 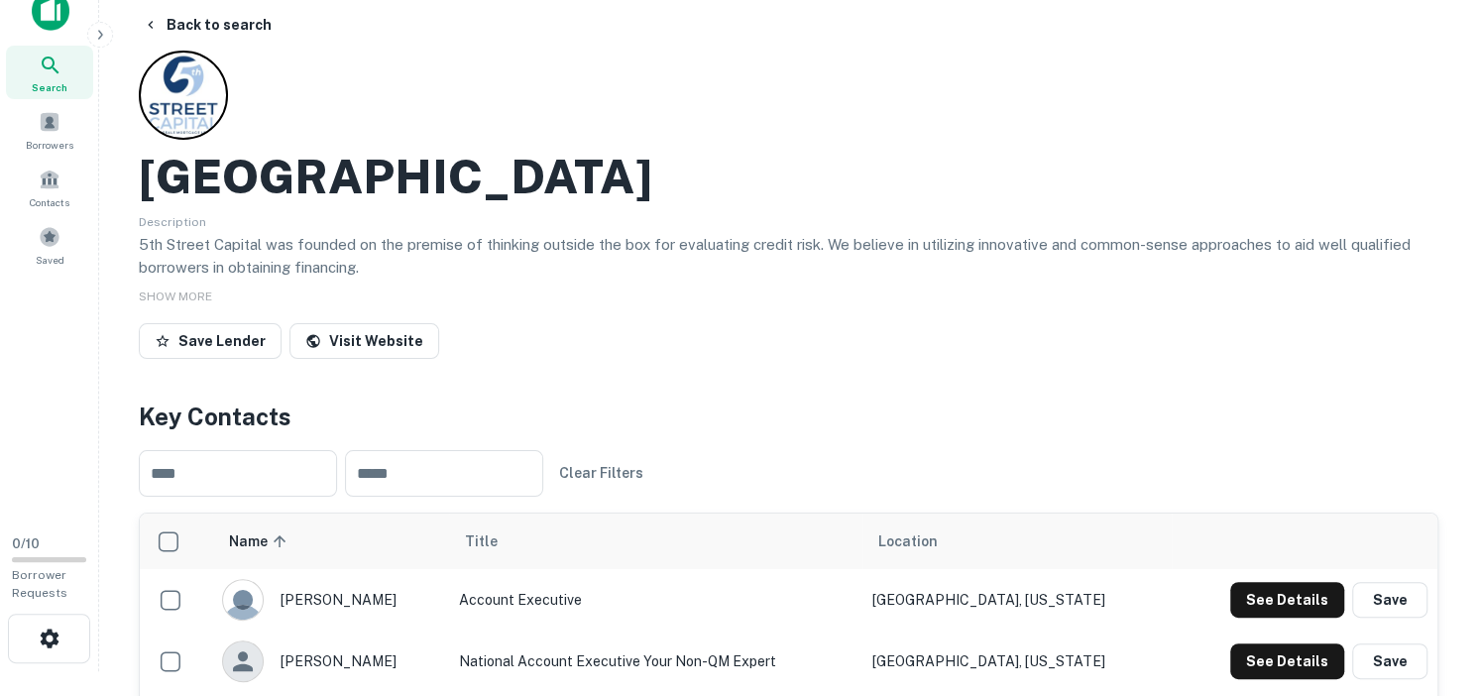 I want to click on a: Visit Website, so click(x=364, y=341).